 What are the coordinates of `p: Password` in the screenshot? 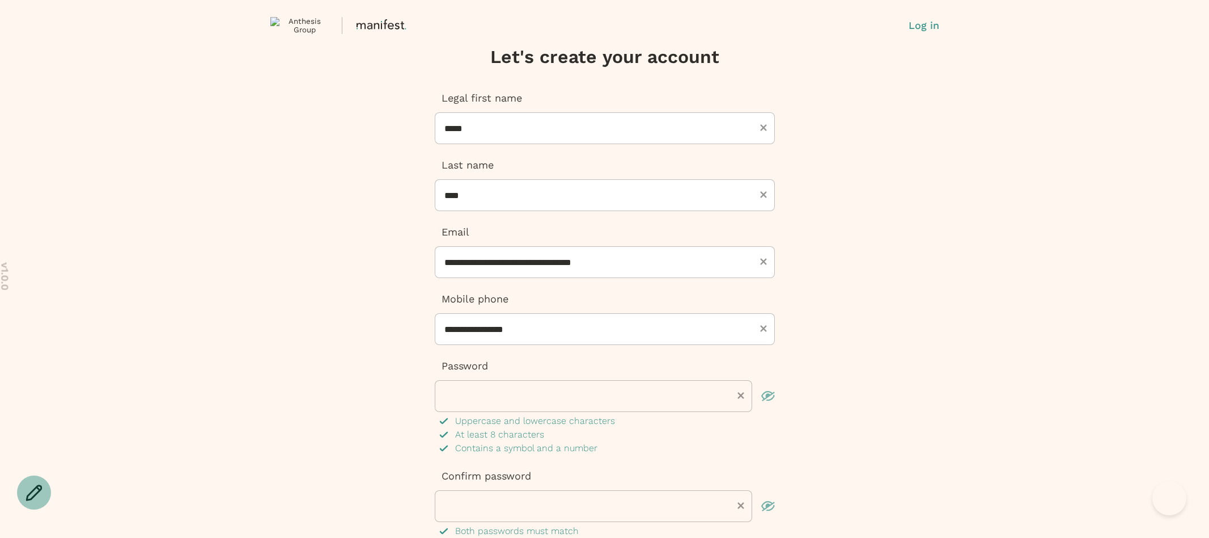 It's located at (605, 366).